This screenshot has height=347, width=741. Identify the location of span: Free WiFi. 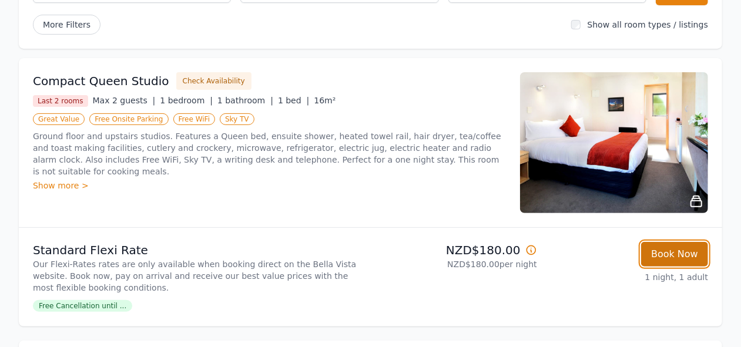
(195, 119).